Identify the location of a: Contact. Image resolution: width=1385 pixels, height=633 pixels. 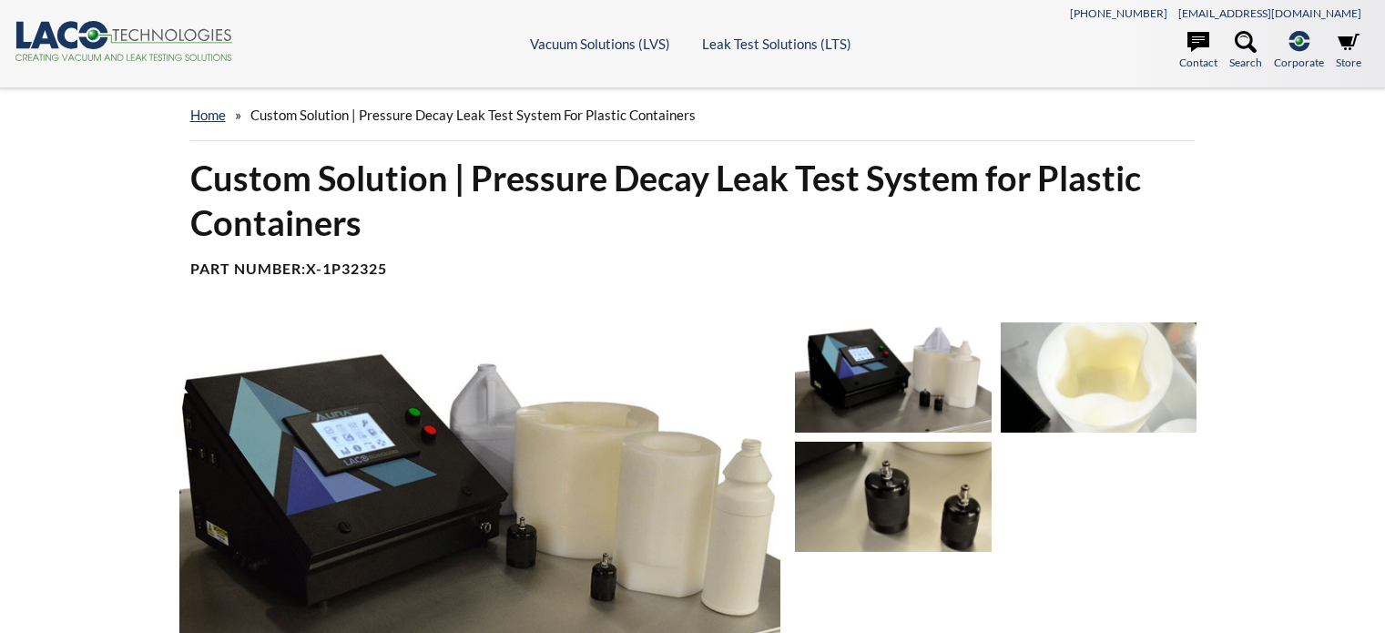
(1198, 51).